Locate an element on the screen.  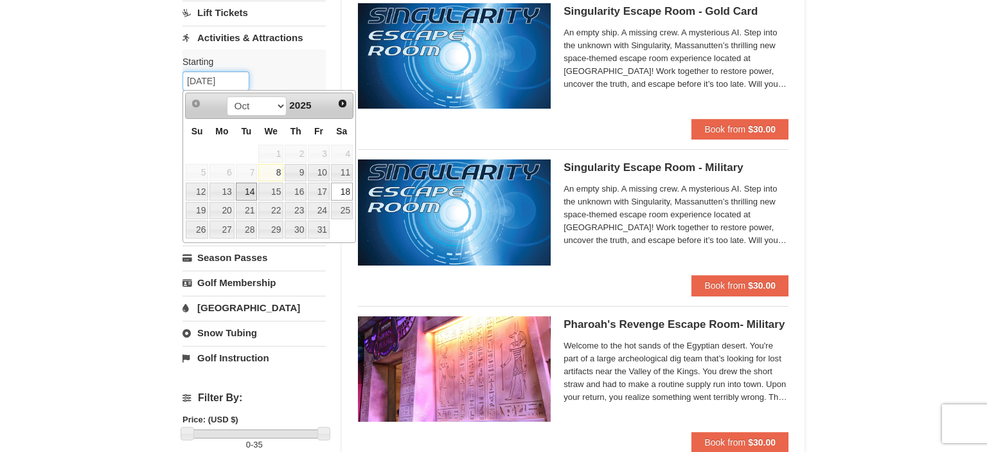
h5: Singularity Escape Room - Military is located at coordinates (676, 168).